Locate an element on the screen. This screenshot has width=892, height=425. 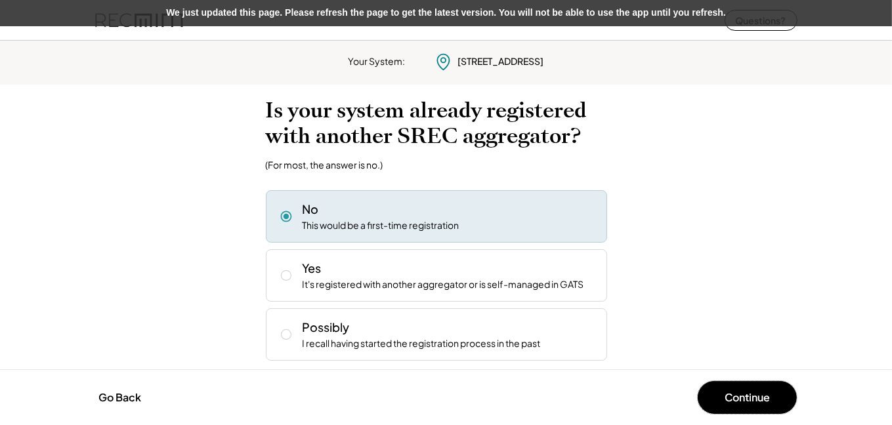
div: This would be a first-time registration is located at coordinates (380, 226).